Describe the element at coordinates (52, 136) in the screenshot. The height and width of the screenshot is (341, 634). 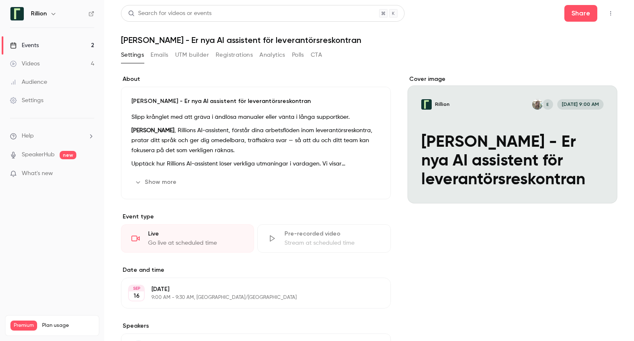
I see `li: help-dropdown-opener` at that location.